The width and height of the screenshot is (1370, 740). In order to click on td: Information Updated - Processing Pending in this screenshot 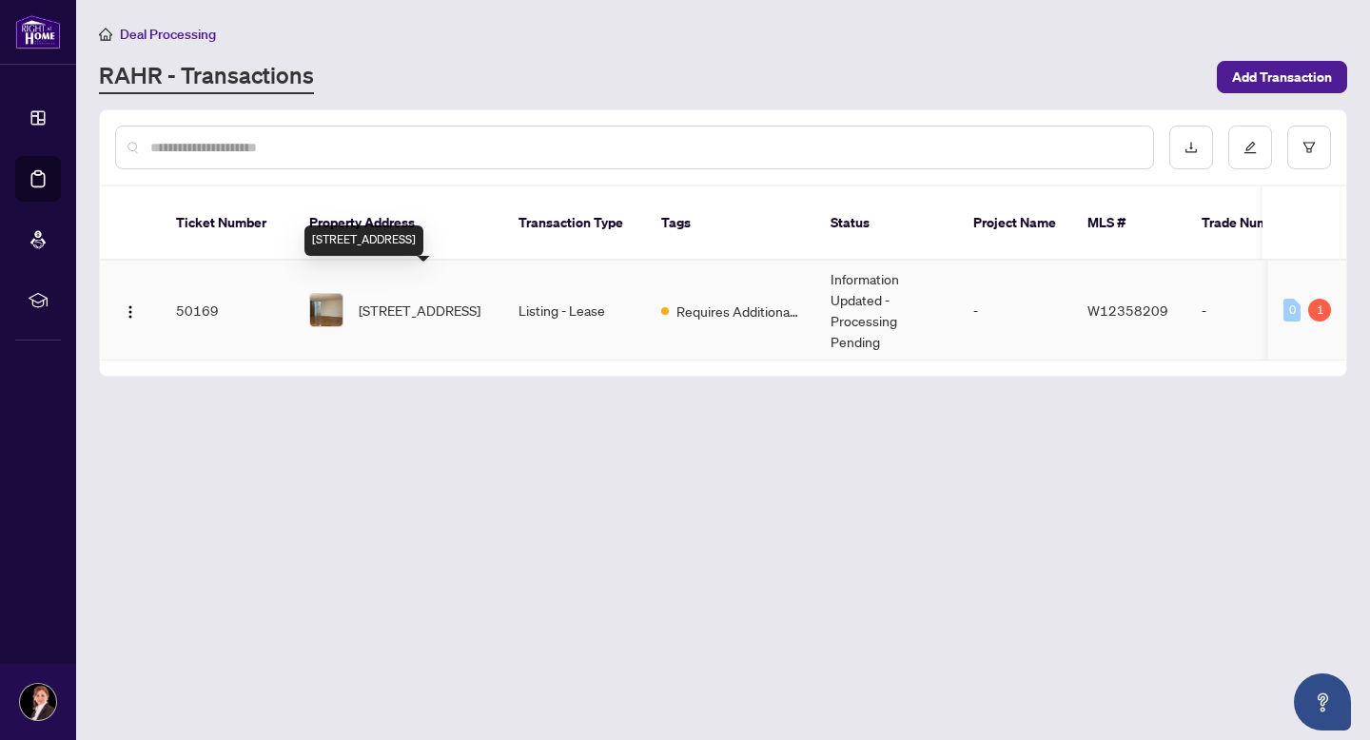, I will do `click(887, 310)`.